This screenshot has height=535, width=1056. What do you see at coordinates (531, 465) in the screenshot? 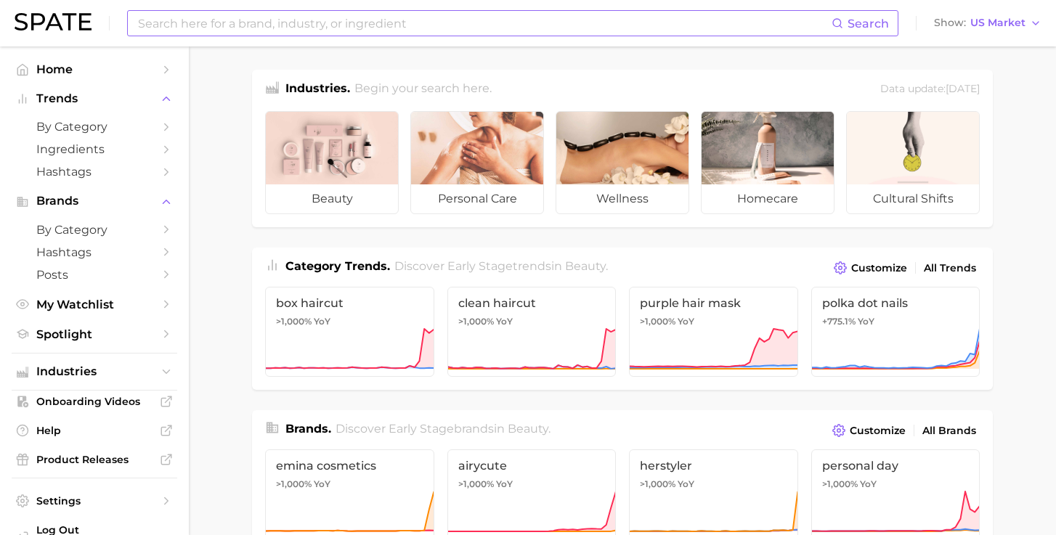
I see `span: airycute` at bounding box center [531, 465].